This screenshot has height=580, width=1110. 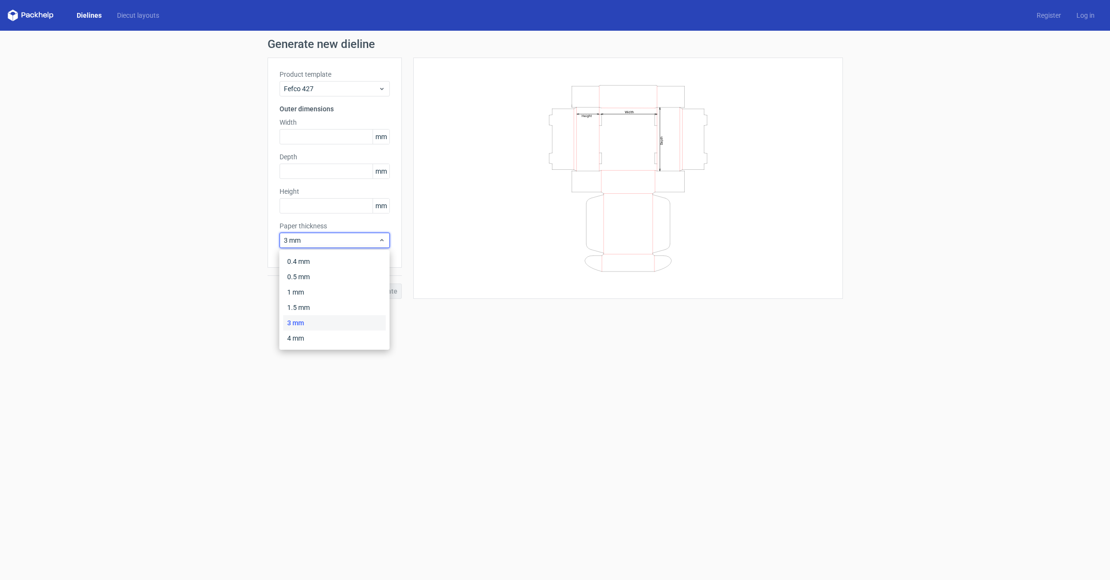 What do you see at coordinates (335, 323) in the screenshot?
I see `div: 3 mm` at bounding box center [335, 323].